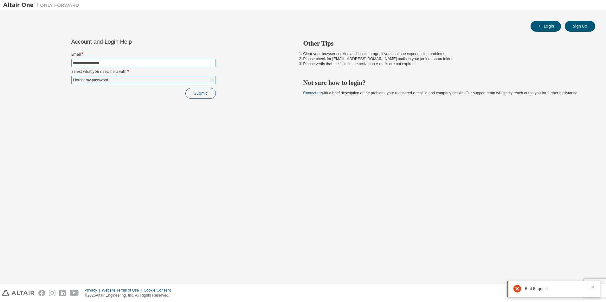 This screenshot has width=606, height=302. Describe the element at coordinates (43, 5) in the screenshot. I see `img: Altair One` at that location.